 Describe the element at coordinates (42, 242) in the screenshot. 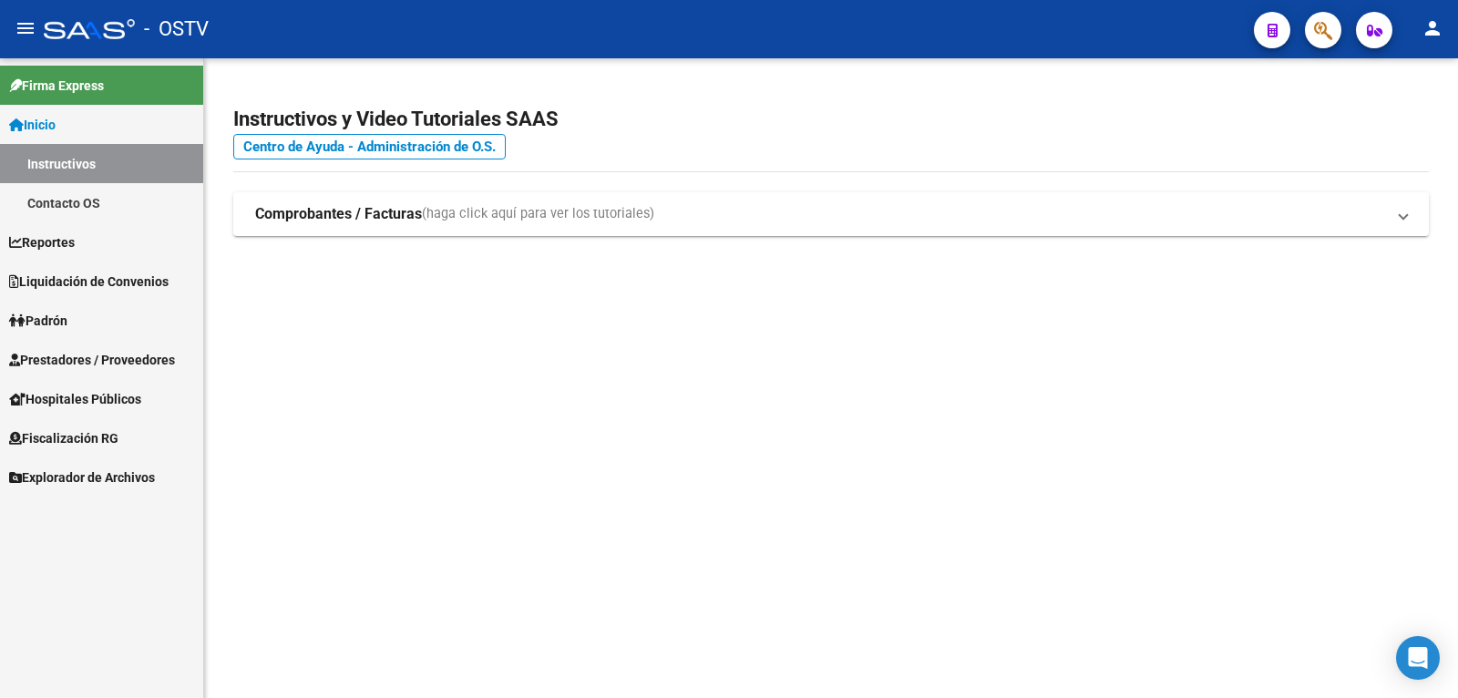

I see `span: Reportes` at that location.